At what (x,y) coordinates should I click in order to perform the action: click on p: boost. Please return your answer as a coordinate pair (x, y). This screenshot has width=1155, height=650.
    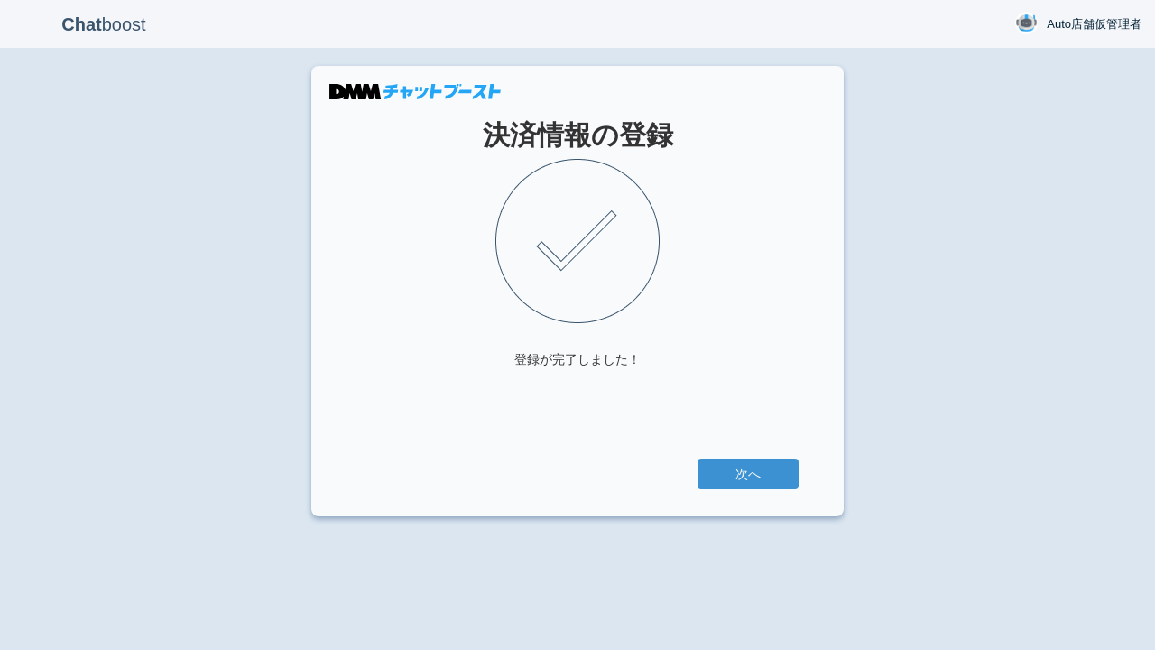
    Looking at the image, I should click on (104, 24).